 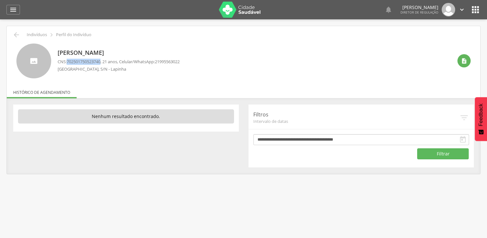 What do you see at coordinates (37, 35) in the screenshot?
I see `p: Indivíduos` at bounding box center [37, 35].